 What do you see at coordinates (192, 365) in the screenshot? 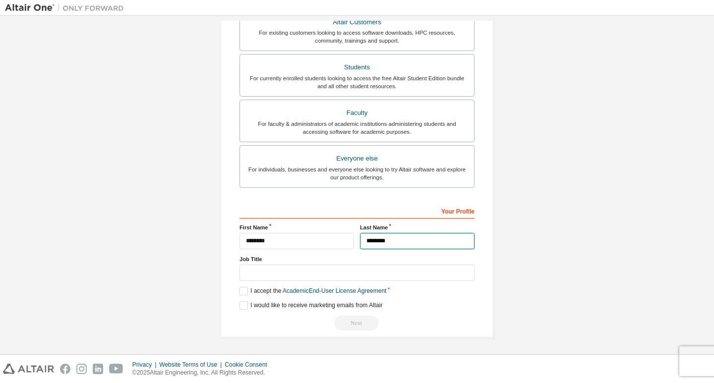
I see `div: Website Terms of Use` at bounding box center [192, 365].